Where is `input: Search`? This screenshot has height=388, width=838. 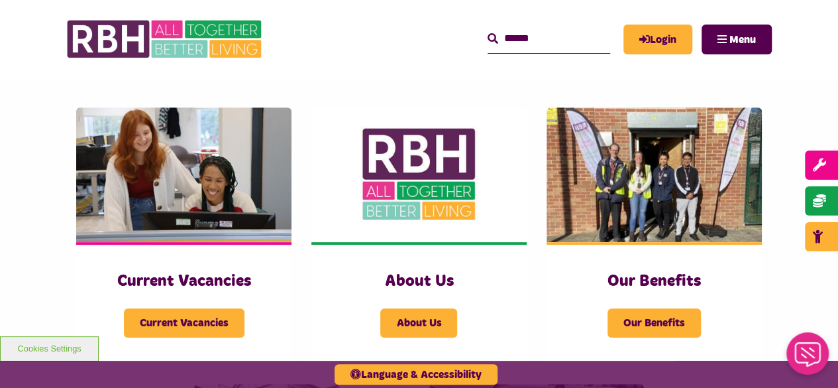
input: Search is located at coordinates (548, 38).